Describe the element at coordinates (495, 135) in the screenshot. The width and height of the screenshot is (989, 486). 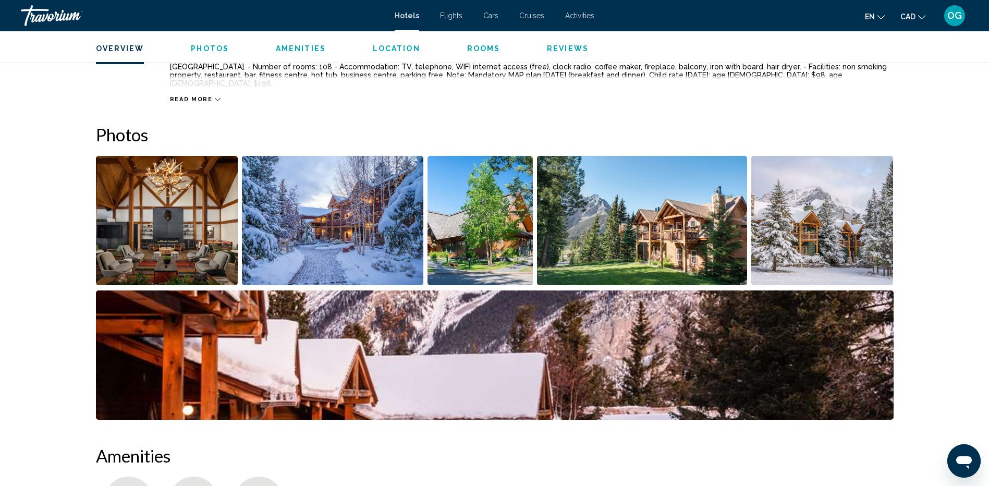
I see `h2: Photos` at that location.